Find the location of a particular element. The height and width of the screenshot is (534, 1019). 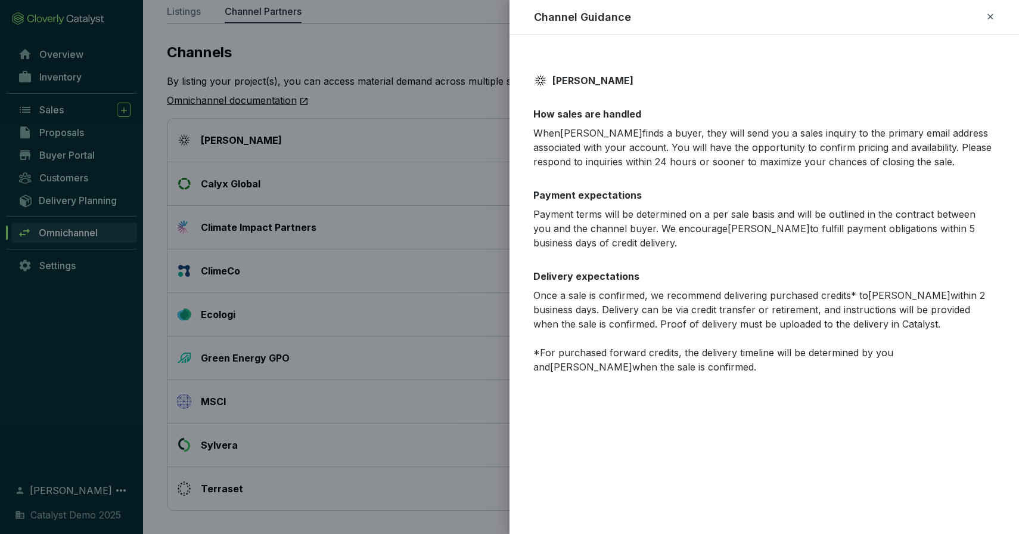

h2: Channel Guidance is located at coordinates (582, 17).